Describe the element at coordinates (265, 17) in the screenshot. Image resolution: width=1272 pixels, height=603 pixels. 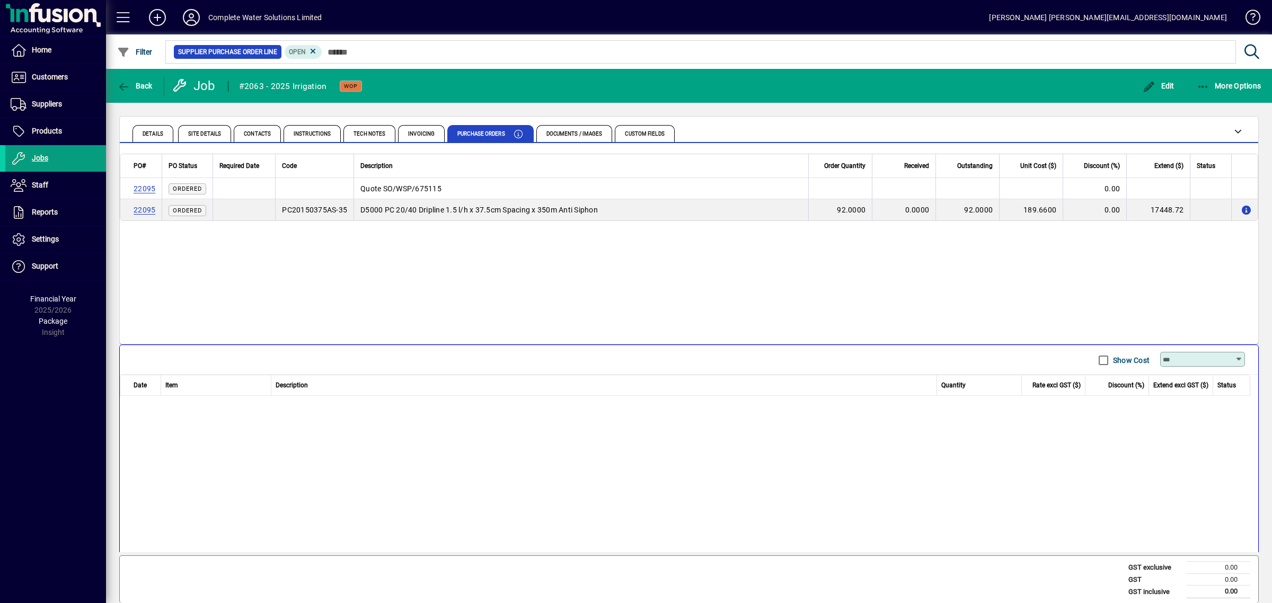
I see `div: Complete Water Solutions Limited` at that location.